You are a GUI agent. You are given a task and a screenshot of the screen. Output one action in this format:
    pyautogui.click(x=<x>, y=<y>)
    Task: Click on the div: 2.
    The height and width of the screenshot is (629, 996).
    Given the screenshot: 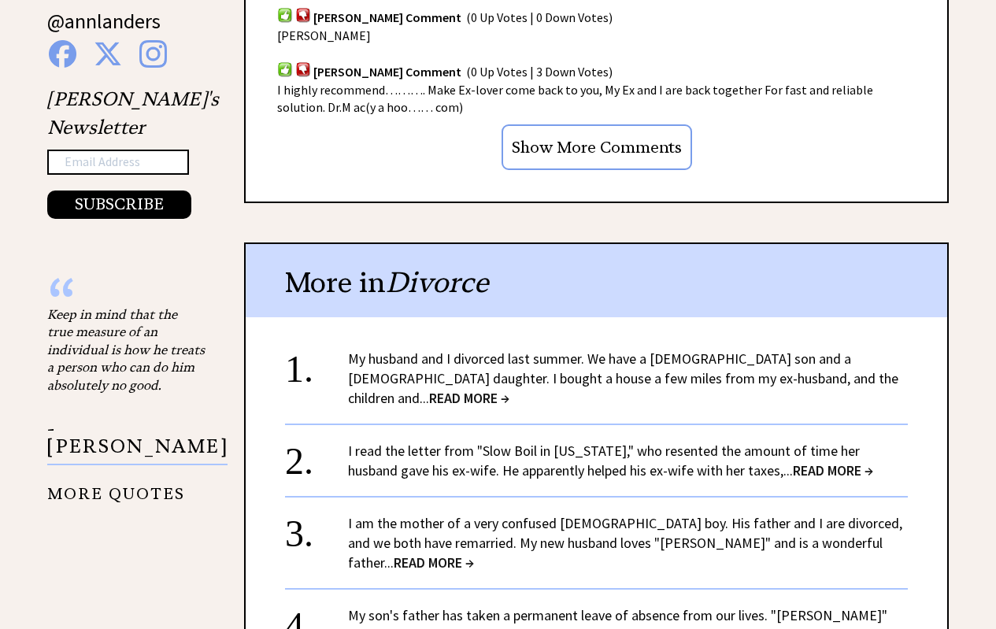 What is the action you would take?
    pyautogui.click(x=317, y=455)
    